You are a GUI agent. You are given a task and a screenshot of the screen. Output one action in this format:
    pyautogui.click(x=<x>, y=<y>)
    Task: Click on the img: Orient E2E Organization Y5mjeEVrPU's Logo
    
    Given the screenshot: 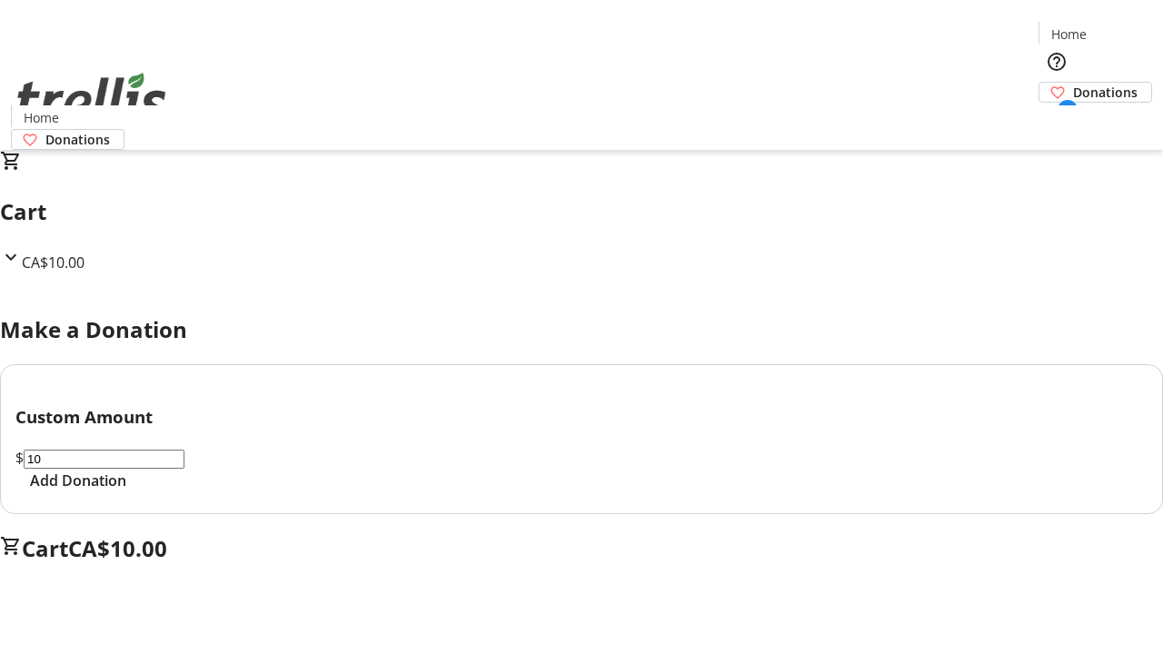 What is the action you would take?
    pyautogui.click(x=92, y=98)
    